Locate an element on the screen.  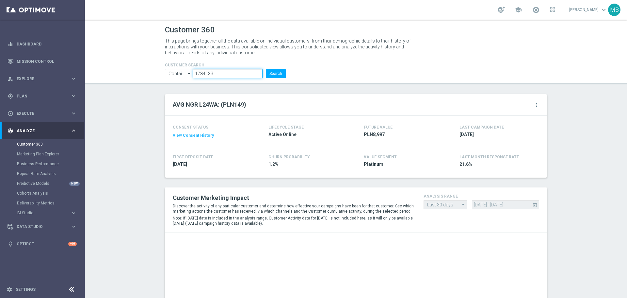
div: Data Studio is located at coordinates (39, 226).